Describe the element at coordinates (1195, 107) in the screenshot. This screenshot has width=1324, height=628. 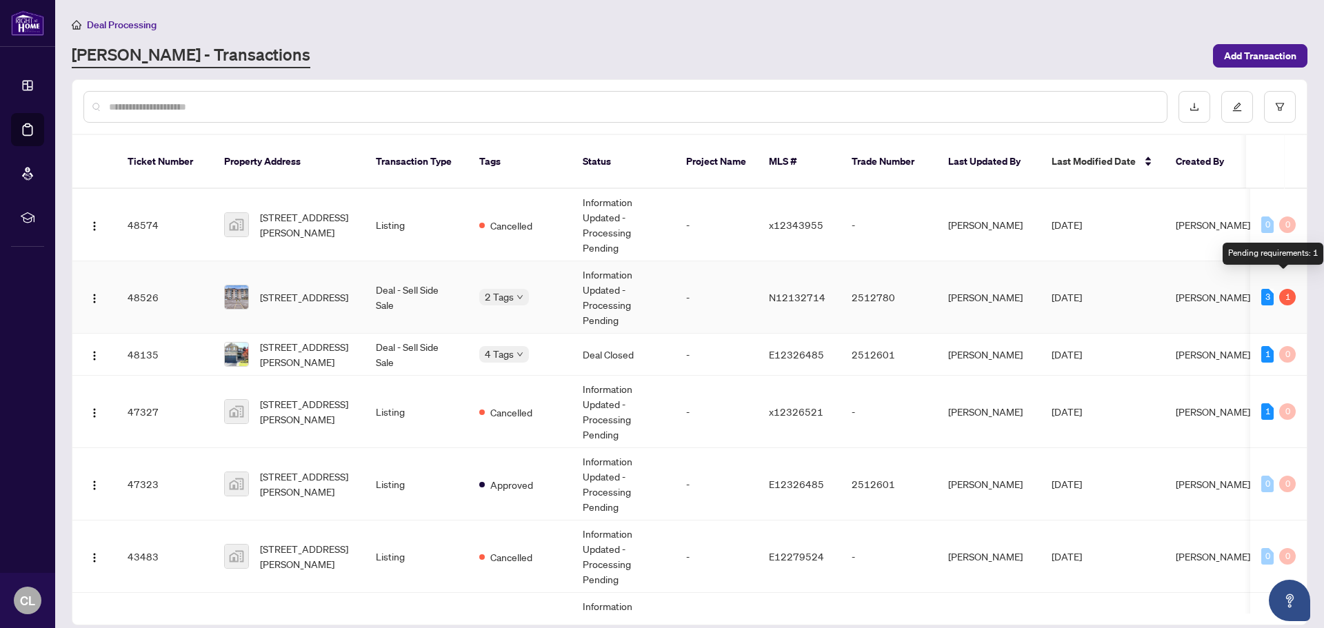
I see `button: download` at that location.